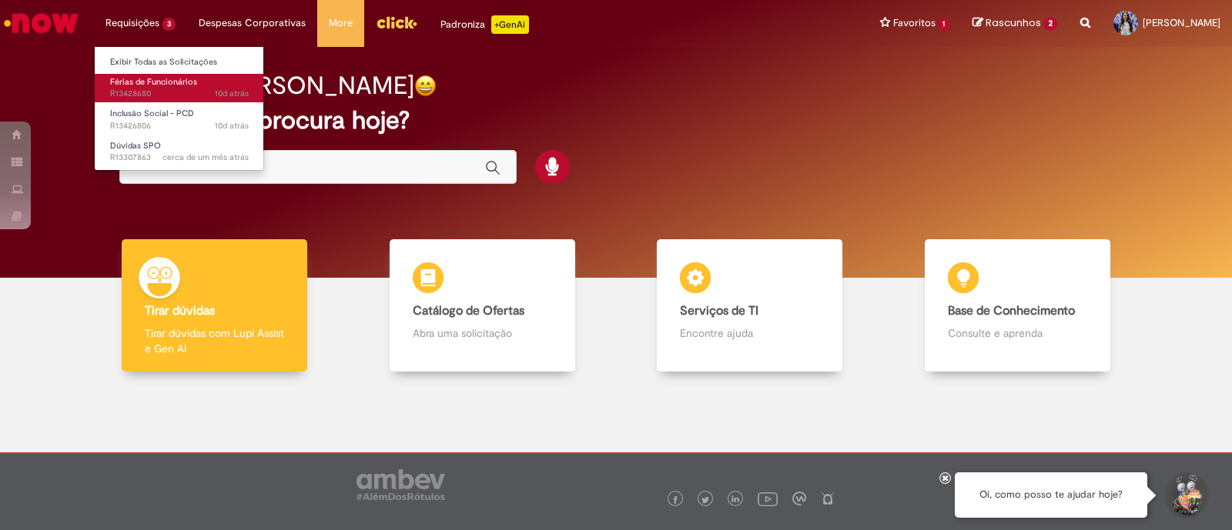  What do you see at coordinates (41, 23) in the screenshot?
I see `img: ServiceNow` at bounding box center [41, 23].